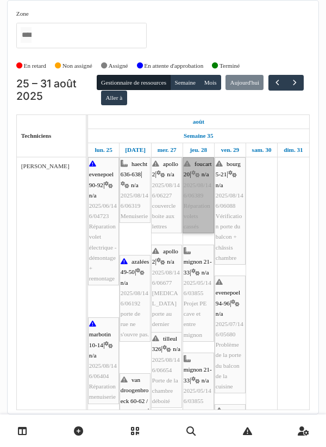 The image size is (326, 447). Describe the element at coordinates (26, 35) in the screenshot. I see `input: Tous` at that location.